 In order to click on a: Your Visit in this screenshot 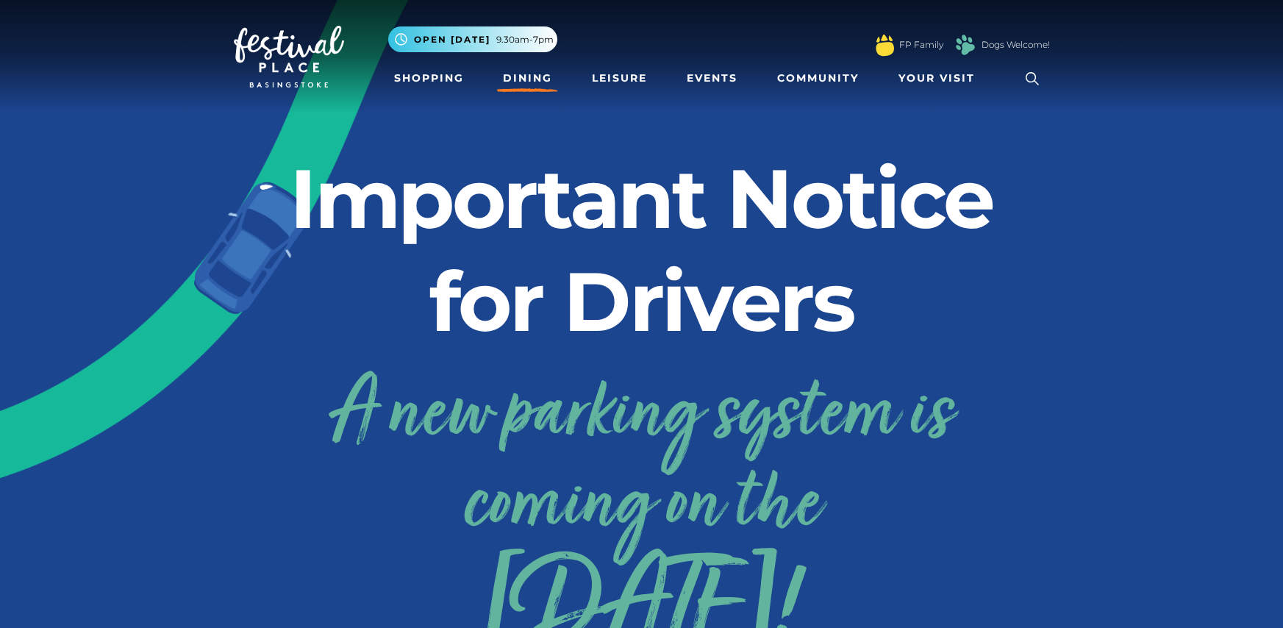, I will do `click(940, 78)`.